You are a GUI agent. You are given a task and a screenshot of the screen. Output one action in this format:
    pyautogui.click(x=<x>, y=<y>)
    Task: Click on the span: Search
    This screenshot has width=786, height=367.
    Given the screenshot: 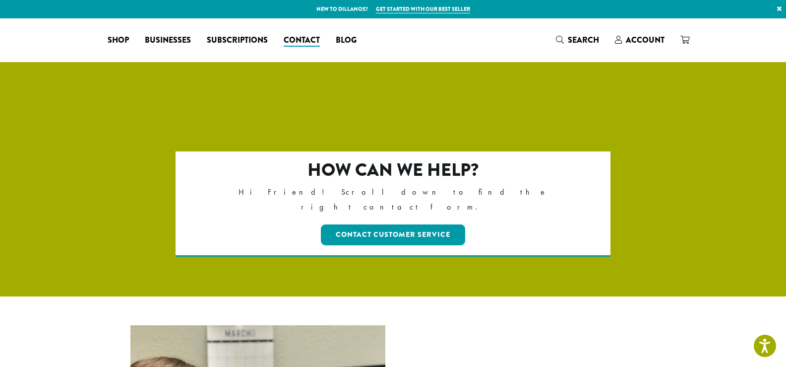 What is the action you would take?
    pyautogui.click(x=583, y=40)
    